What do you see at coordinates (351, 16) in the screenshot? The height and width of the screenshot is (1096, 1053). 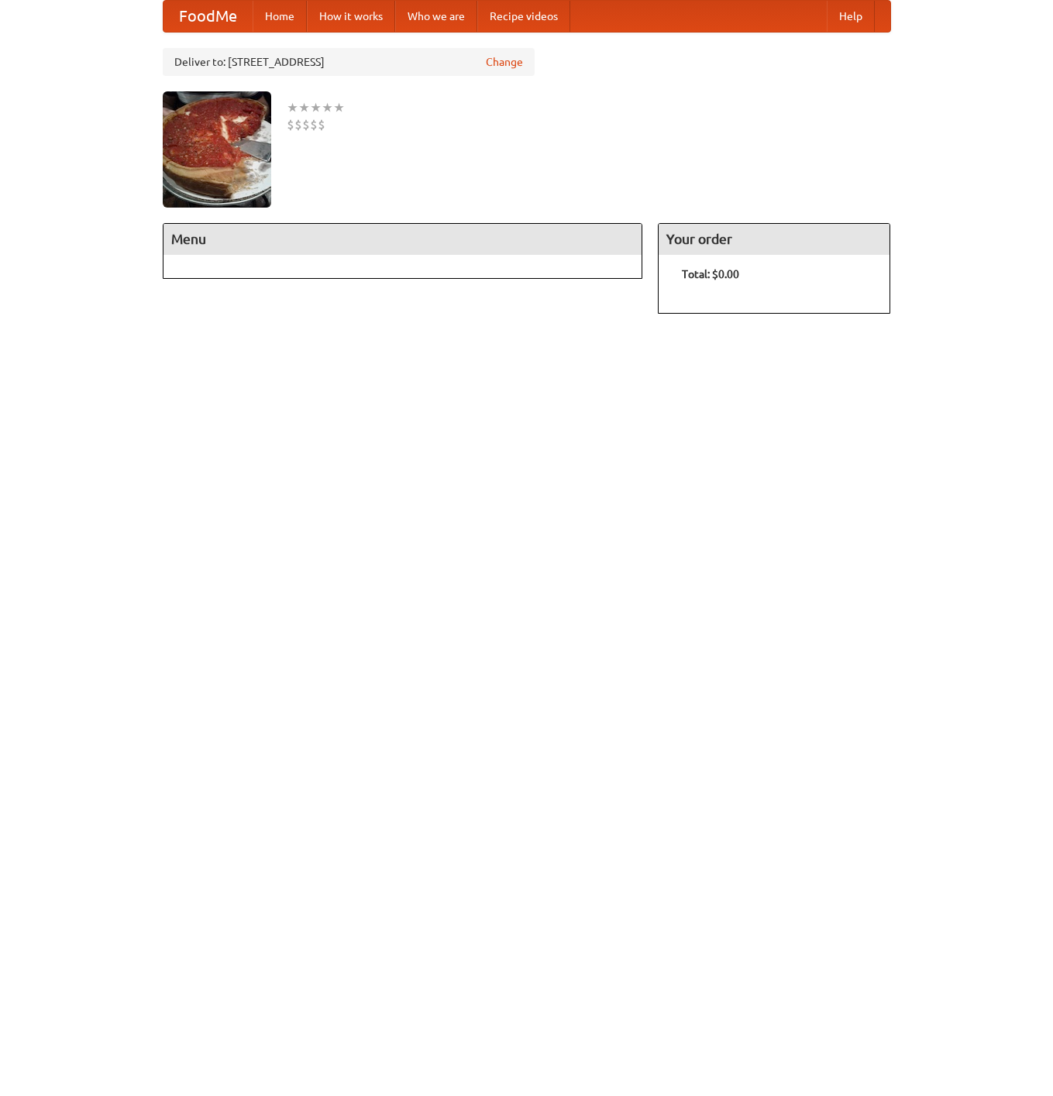 I see `a: How it works` at bounding box center [351, 16].